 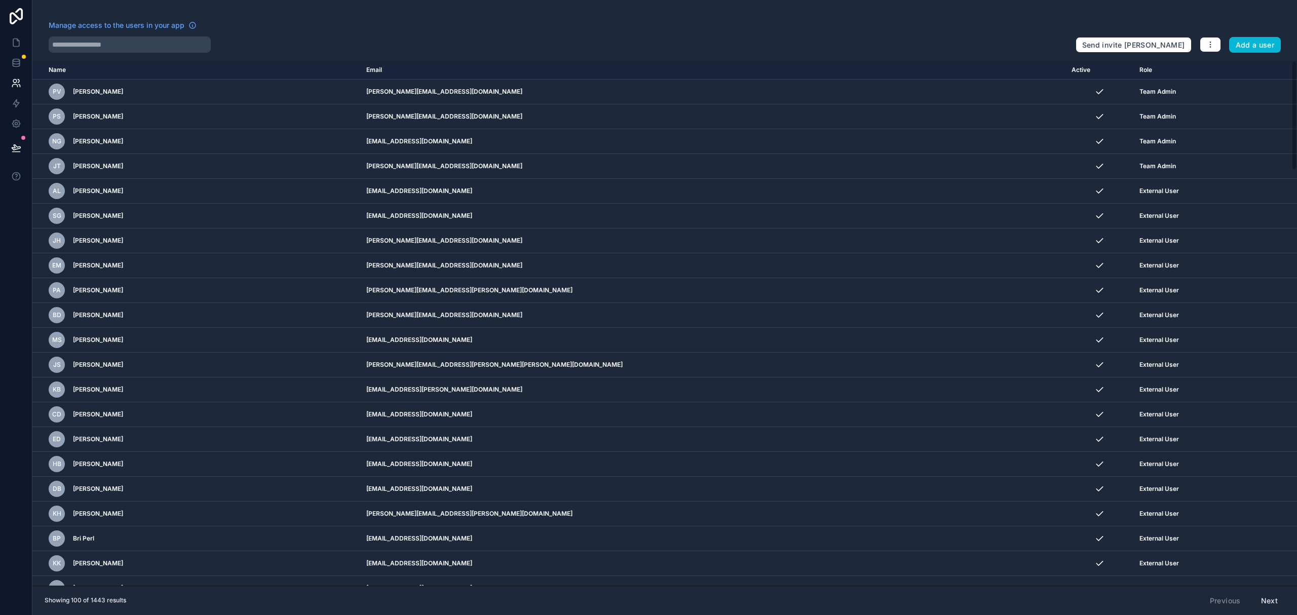 I want to click on span: BP, so click(x=57, y=539).